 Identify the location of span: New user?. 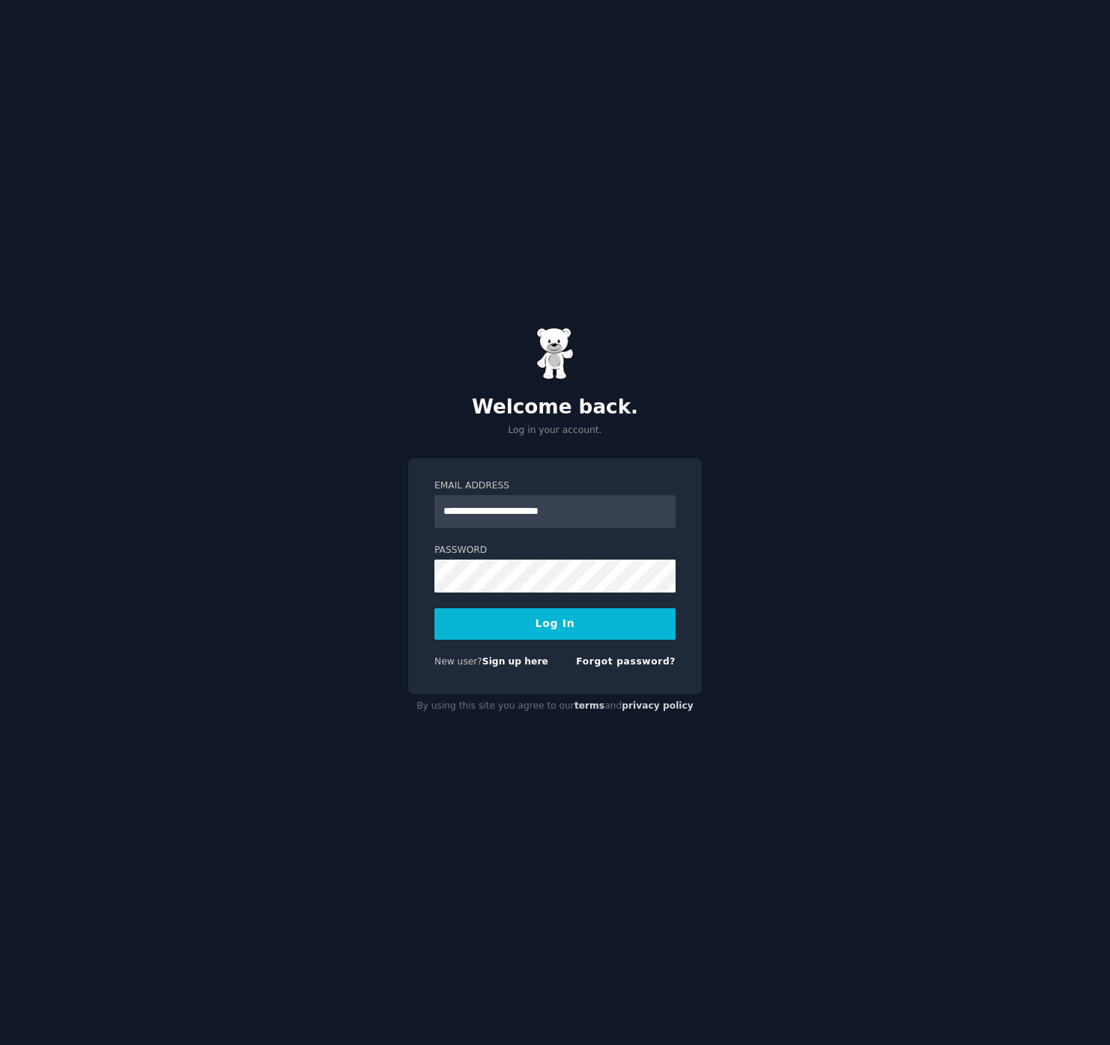
(459, 662).